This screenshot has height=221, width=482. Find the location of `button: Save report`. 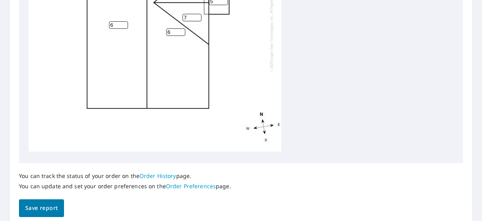

button: Save report is located at coordinates (41, 208).